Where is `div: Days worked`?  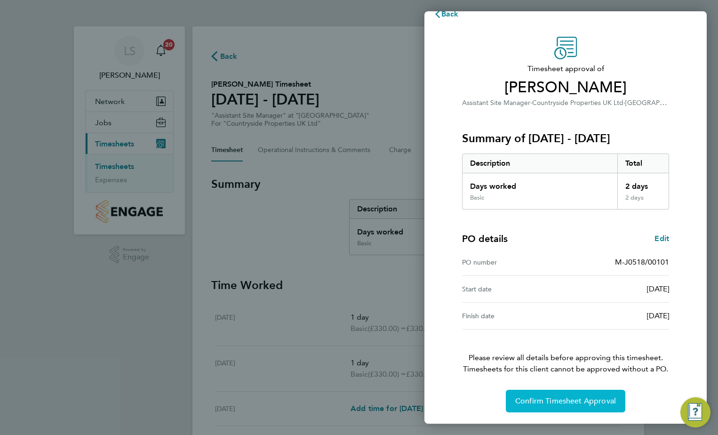
div: Days worked is located at coordinates (540, 184).